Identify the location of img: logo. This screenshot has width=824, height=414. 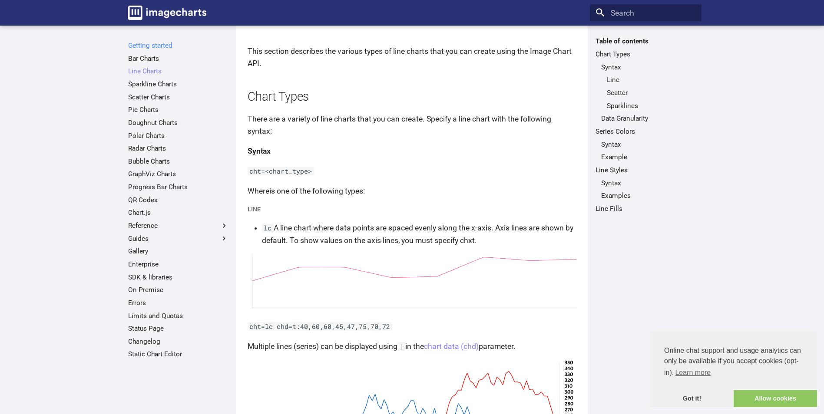
(167, 13).